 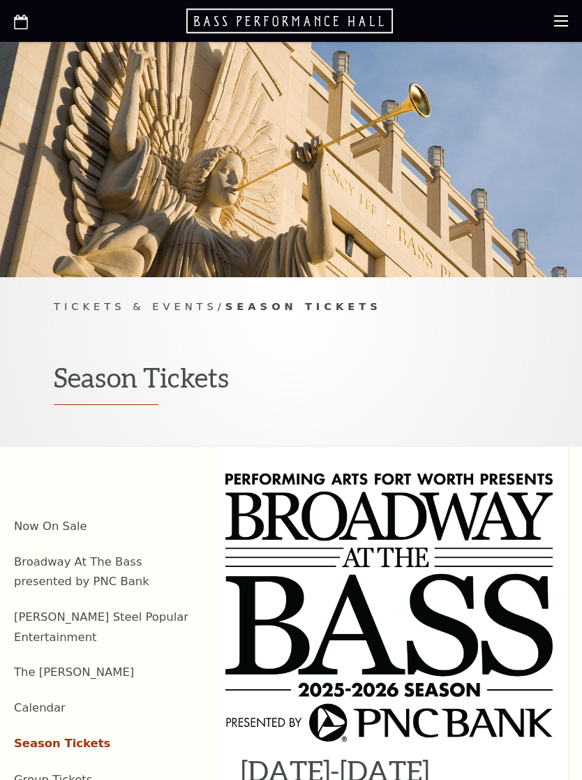 What do you see at coordinates (82, 572) in the screenshot?
I see `a: Broadway At The Bass presented by PNC Bank` at bounding box center [82, 572].